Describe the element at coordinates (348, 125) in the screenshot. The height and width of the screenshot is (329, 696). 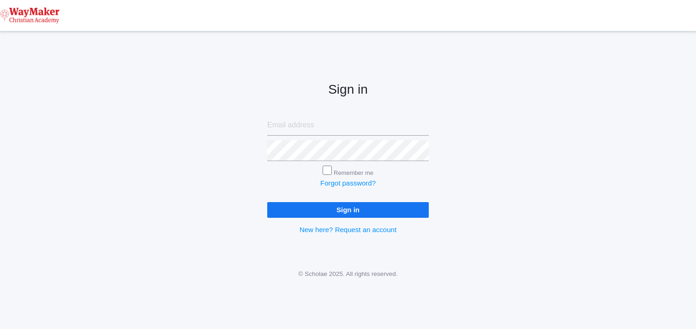
I see `input: Email address` at that location.